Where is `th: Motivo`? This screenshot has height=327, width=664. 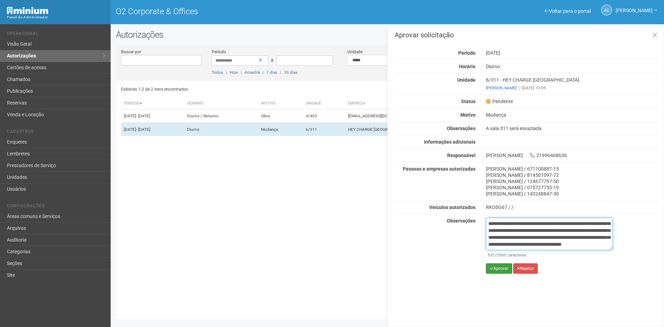
th: Motivo is located at coordinates (281, 103).